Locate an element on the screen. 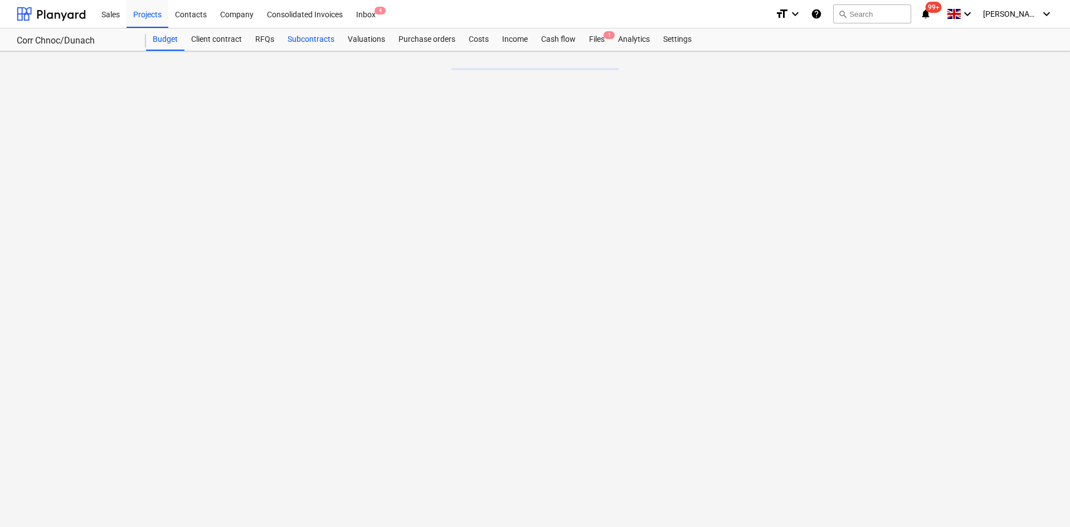 The height and width of the screenshot is (527, 1070). span: 4 is located at coordinates (380, 11).